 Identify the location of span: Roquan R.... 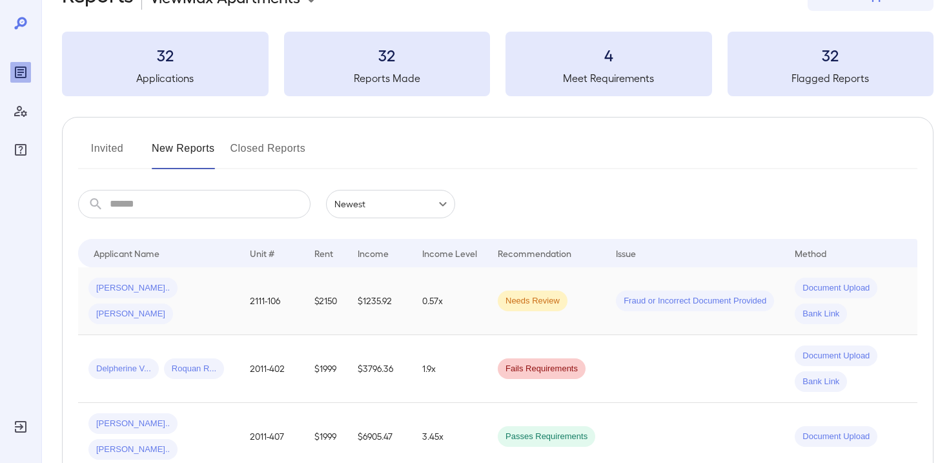
(194, 369).